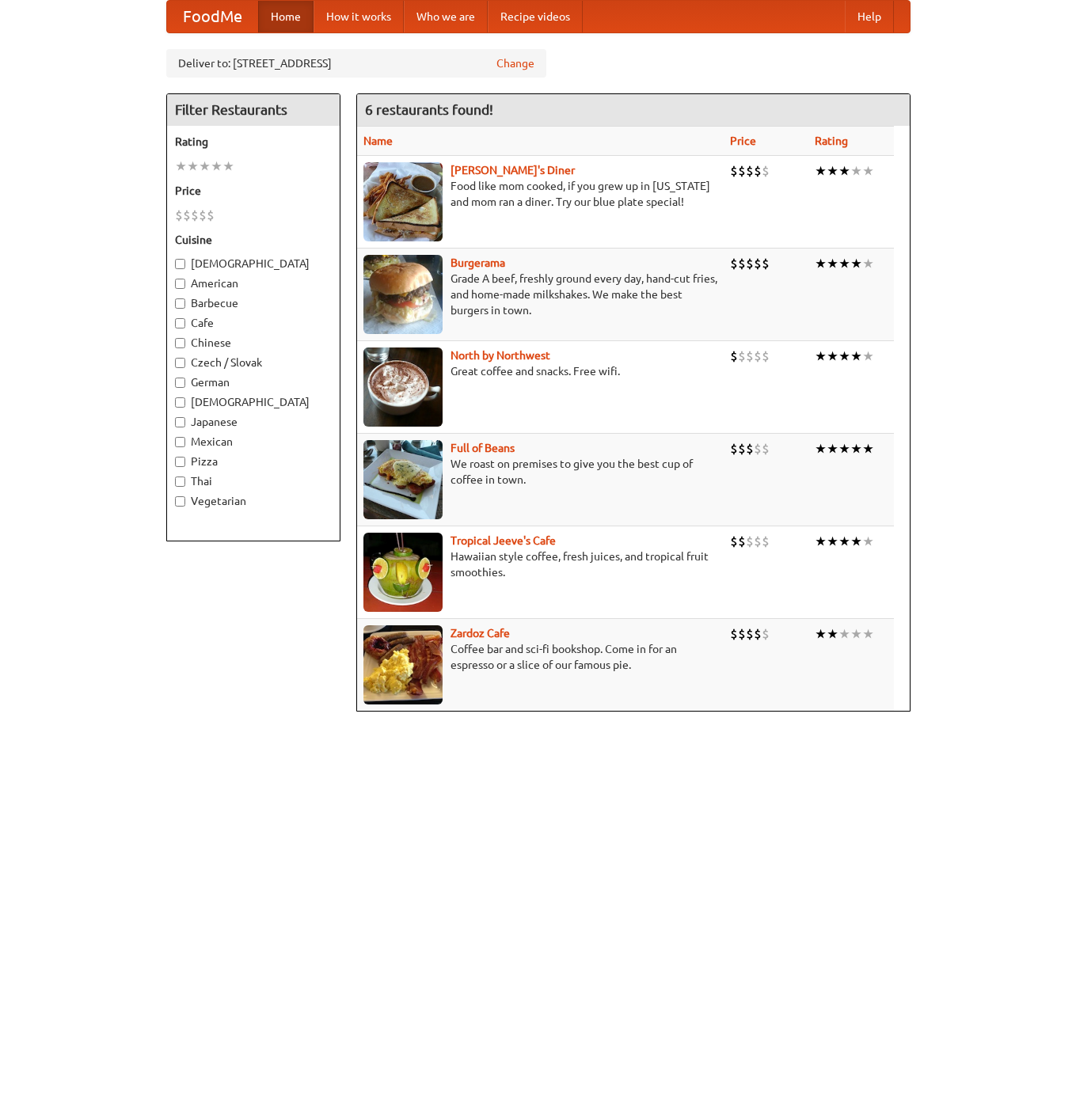 This screenshot has height=1120, width=1076. What do you see at coordinates (869, 17) in the screenshot?
I see `a: Help` at bounding box center [869, 17].